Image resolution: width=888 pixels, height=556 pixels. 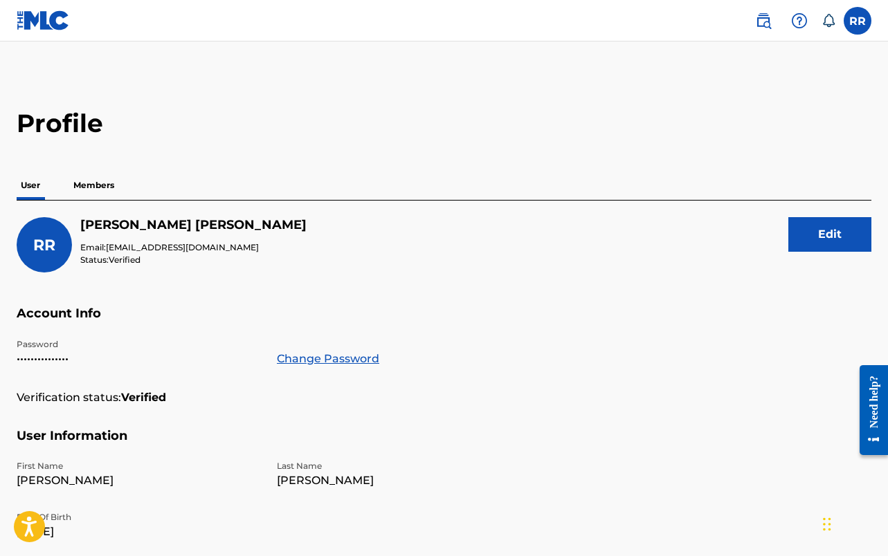 I want to click on div: Need help?, so click(x=24, y=48).